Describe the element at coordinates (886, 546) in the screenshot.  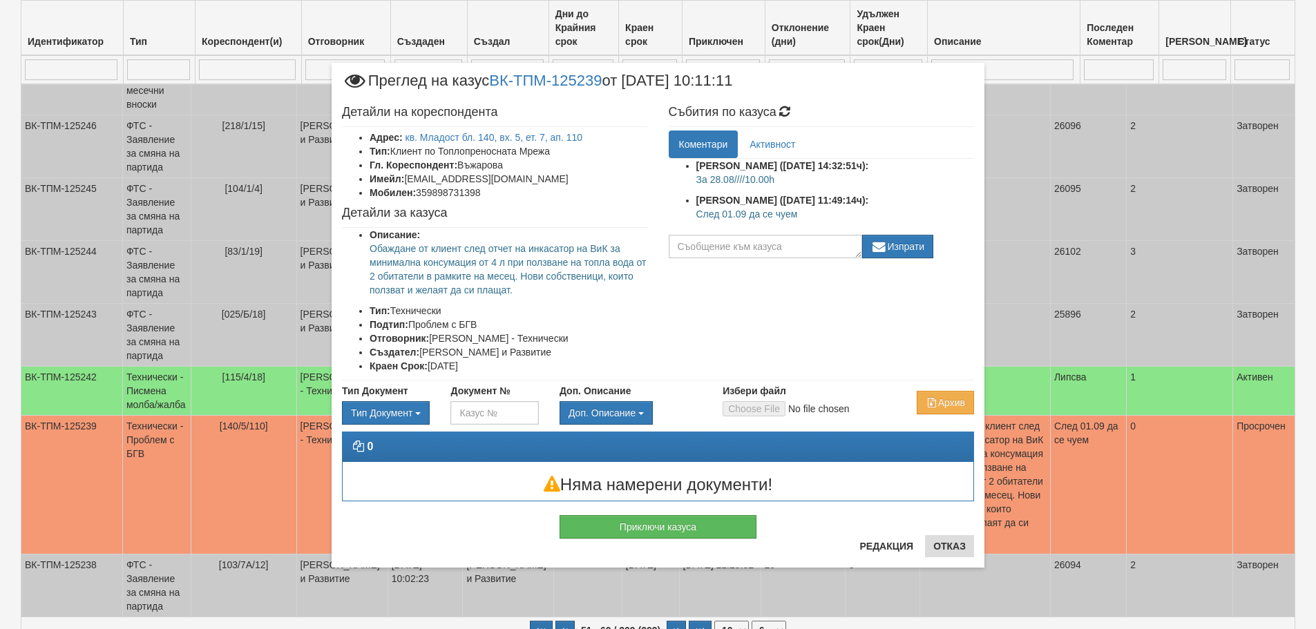
I see `button: Редакция` at that location.